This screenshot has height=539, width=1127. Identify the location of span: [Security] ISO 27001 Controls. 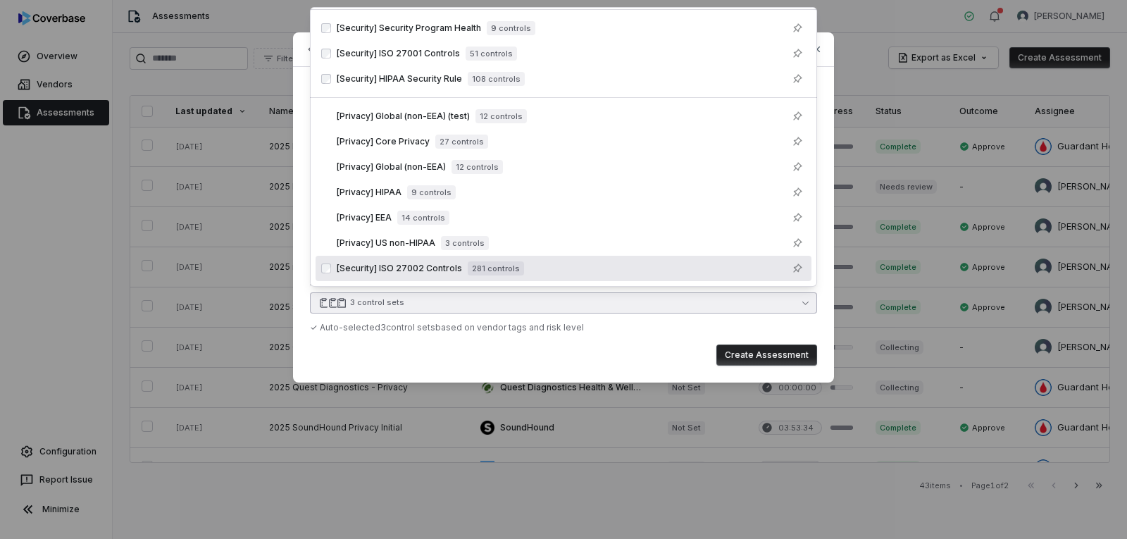
(398, 54).